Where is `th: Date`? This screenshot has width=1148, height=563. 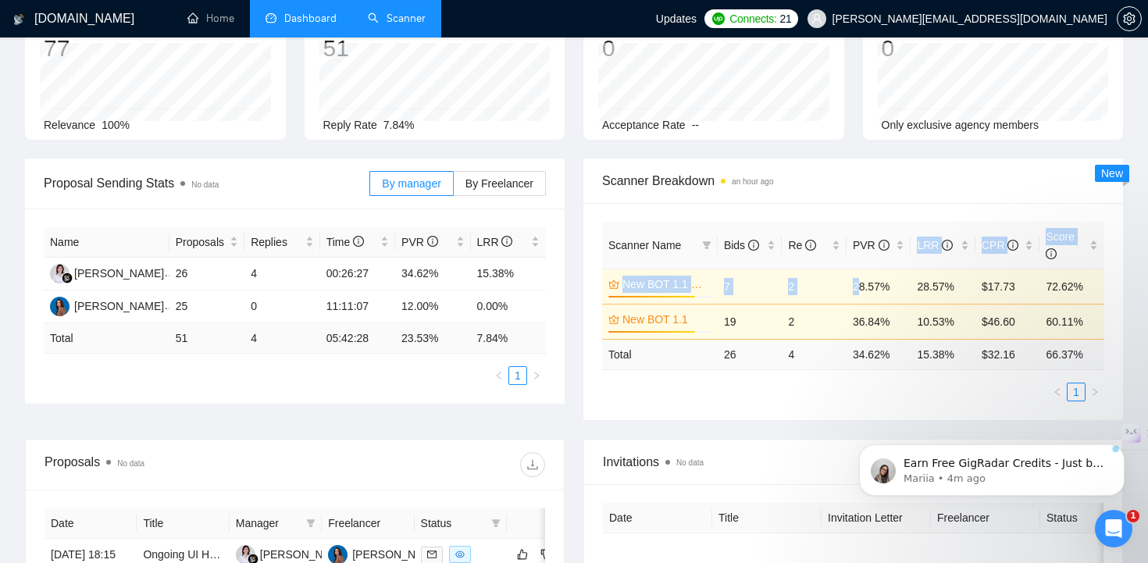 th: Date is located at coordinates (91, 523).